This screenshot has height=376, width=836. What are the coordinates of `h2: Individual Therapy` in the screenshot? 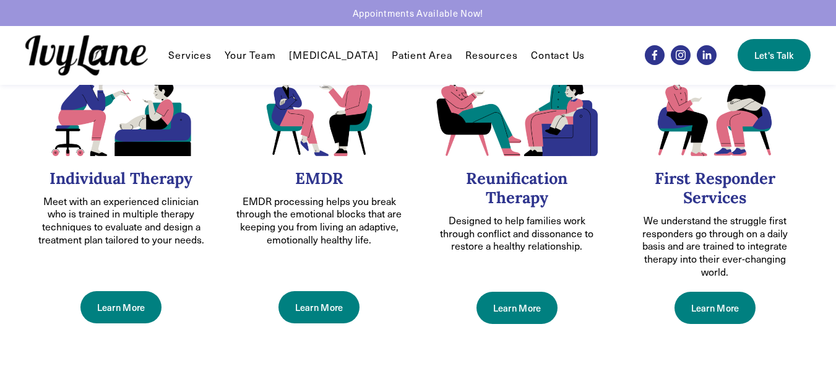 It's located at (121, 178).